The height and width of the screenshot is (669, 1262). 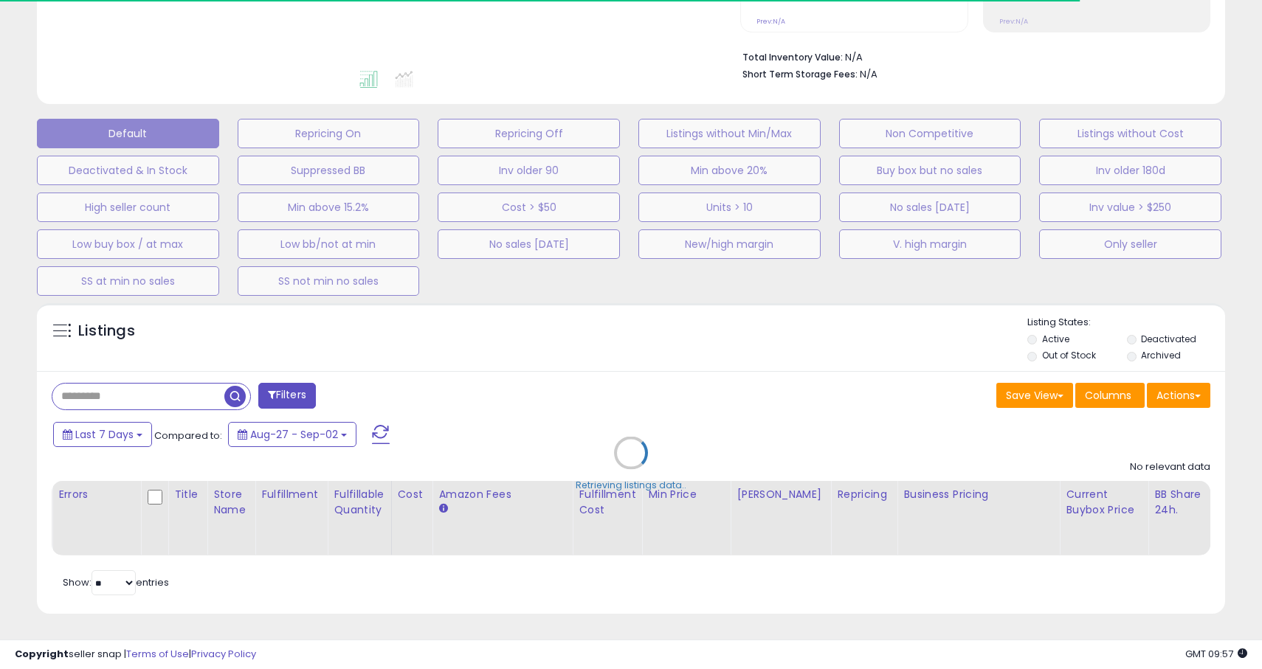 What do you see at coordinates (729, 134) in the screenshot?
I see `button: Listings without Min/Max` at bounding box center [729, 134].